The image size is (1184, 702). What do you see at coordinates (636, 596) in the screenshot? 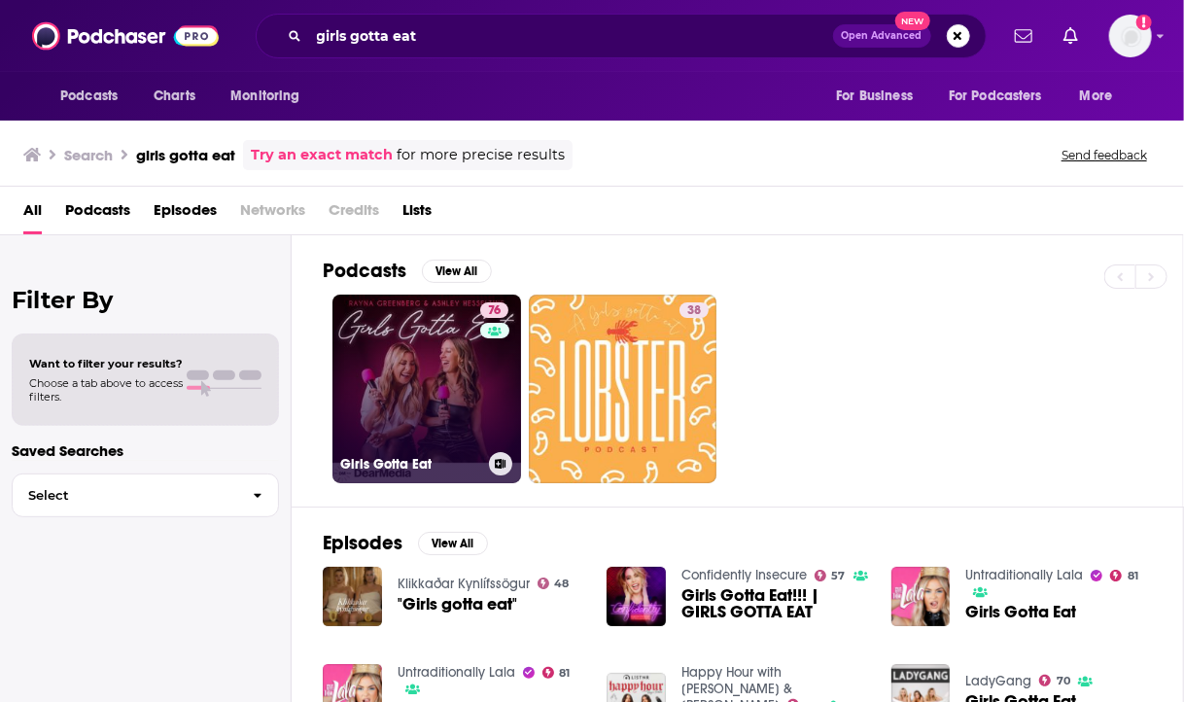
I see `img: Girls Gotta Eat!!! | GIRLS GOTTA EAT` at bounding box center [636, 596].